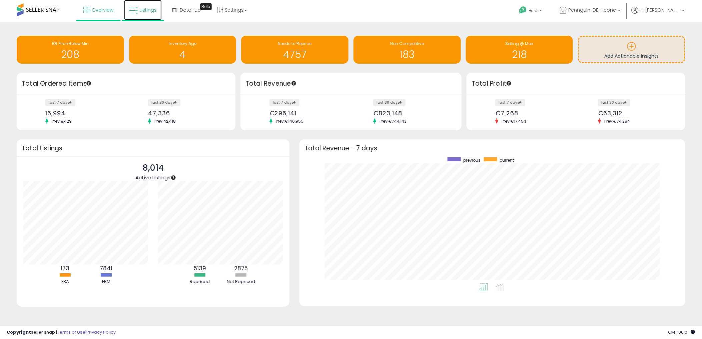 This screenshot has height=339, width=702. I want to click on span: Non Competitive, so click(407, 43).